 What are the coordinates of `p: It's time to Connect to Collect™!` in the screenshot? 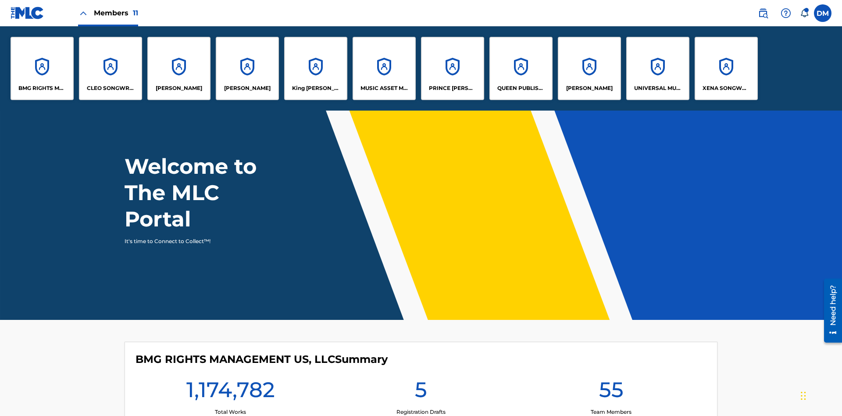 It's located at (200, 241).